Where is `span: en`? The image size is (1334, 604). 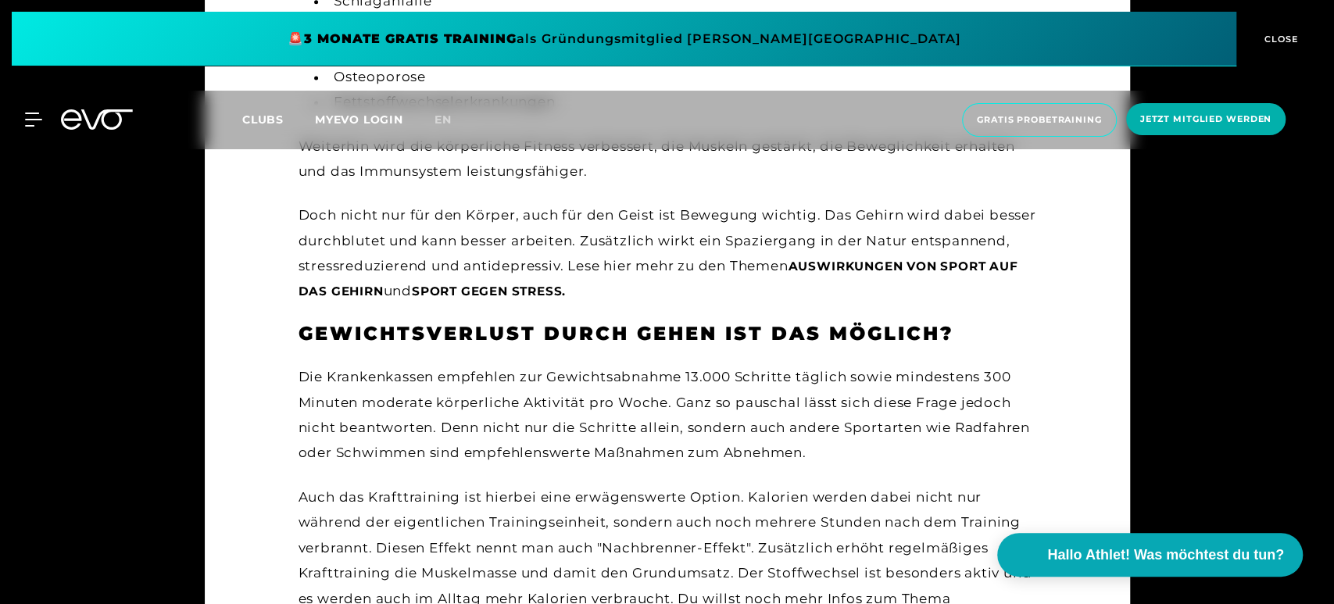 span: en is located at coordinates (443, 120).